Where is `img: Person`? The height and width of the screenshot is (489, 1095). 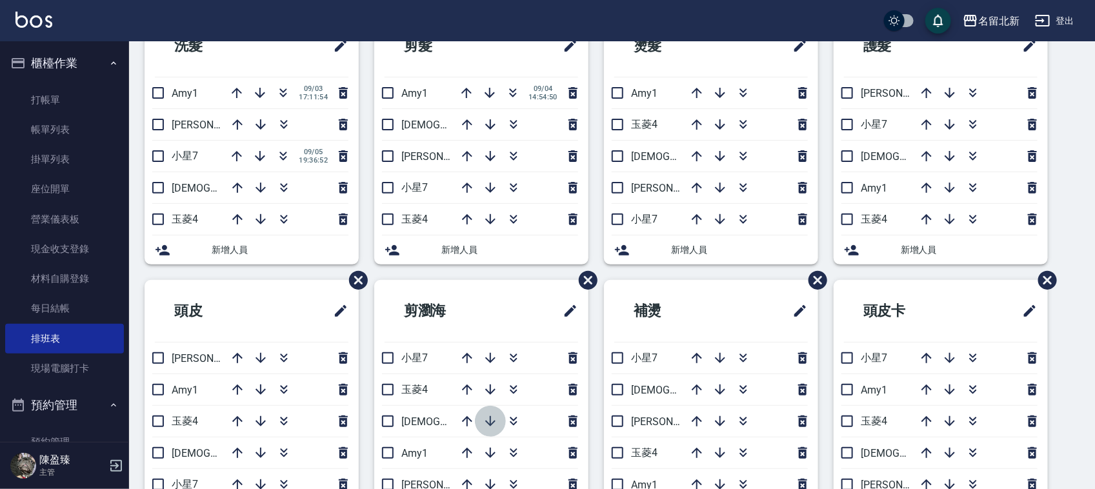
img: Person is located at coordinates (23, 466).